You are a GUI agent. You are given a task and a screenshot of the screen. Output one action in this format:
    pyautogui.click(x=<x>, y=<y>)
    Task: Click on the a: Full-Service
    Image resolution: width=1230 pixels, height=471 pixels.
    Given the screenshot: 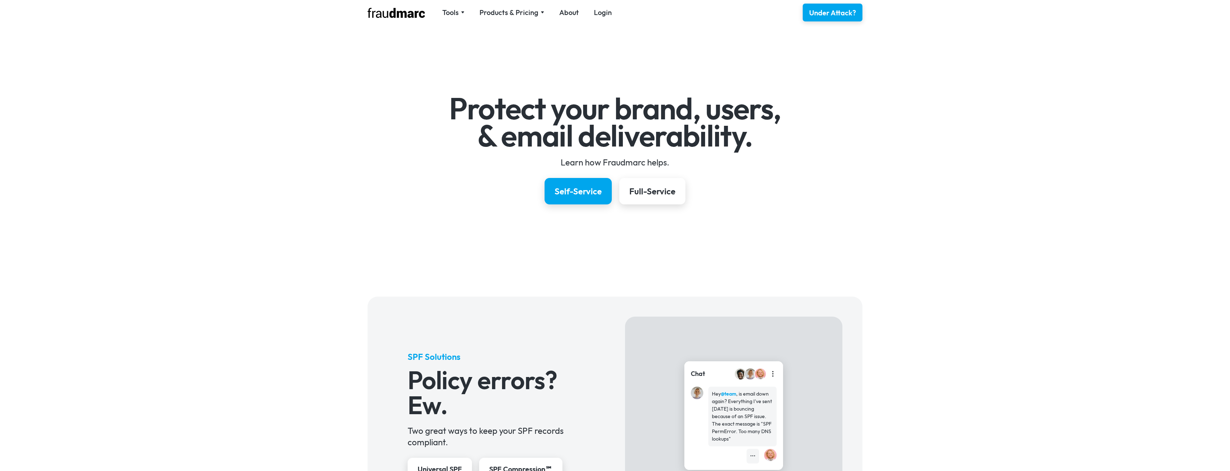 What is the action you would take?
    pyautogui.click(x=652, y=191)
    